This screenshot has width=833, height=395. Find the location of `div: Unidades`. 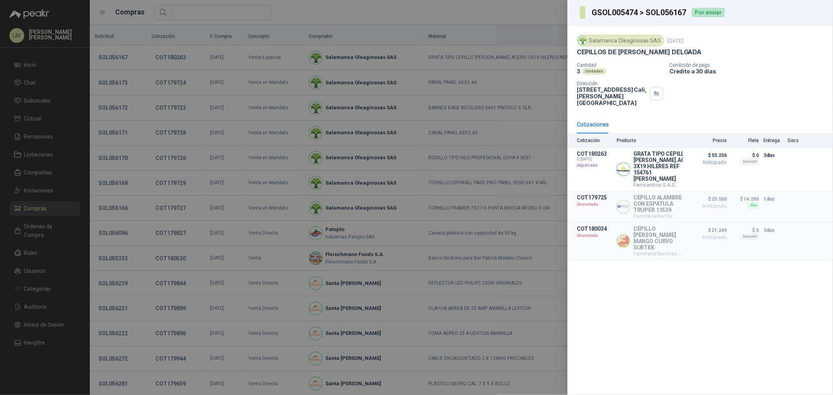

div: Unidades is located at coordinates (594, 71).